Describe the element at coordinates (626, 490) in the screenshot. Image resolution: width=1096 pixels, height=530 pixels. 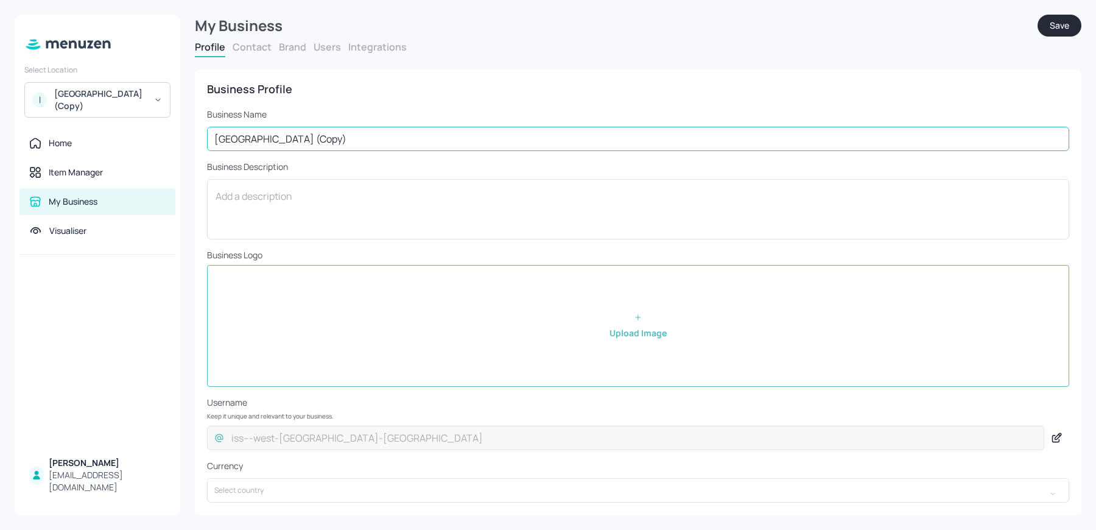
I see `input: Select country` at that location.